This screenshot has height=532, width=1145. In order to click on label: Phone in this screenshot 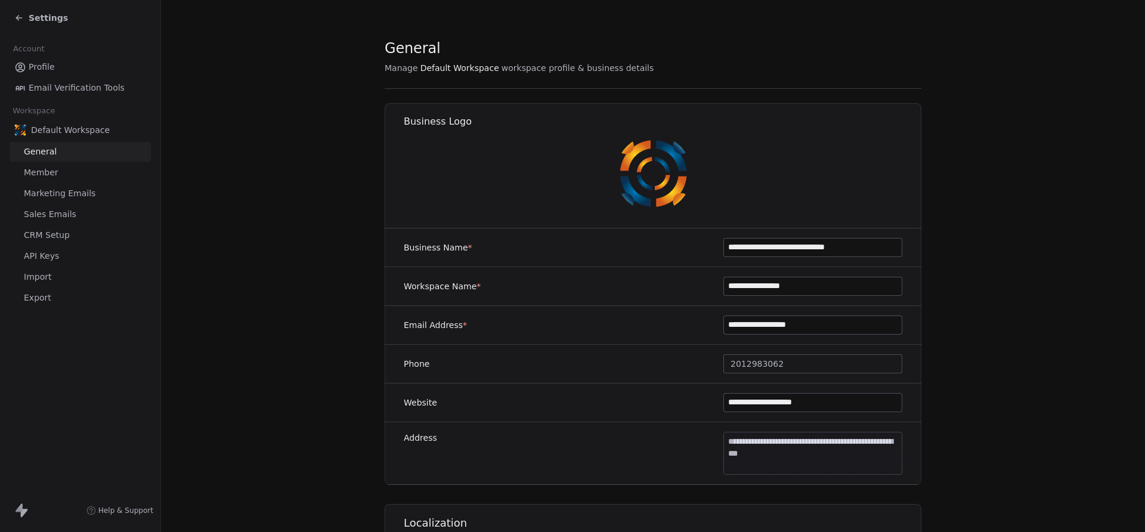, I will do `click(416, 364)`.